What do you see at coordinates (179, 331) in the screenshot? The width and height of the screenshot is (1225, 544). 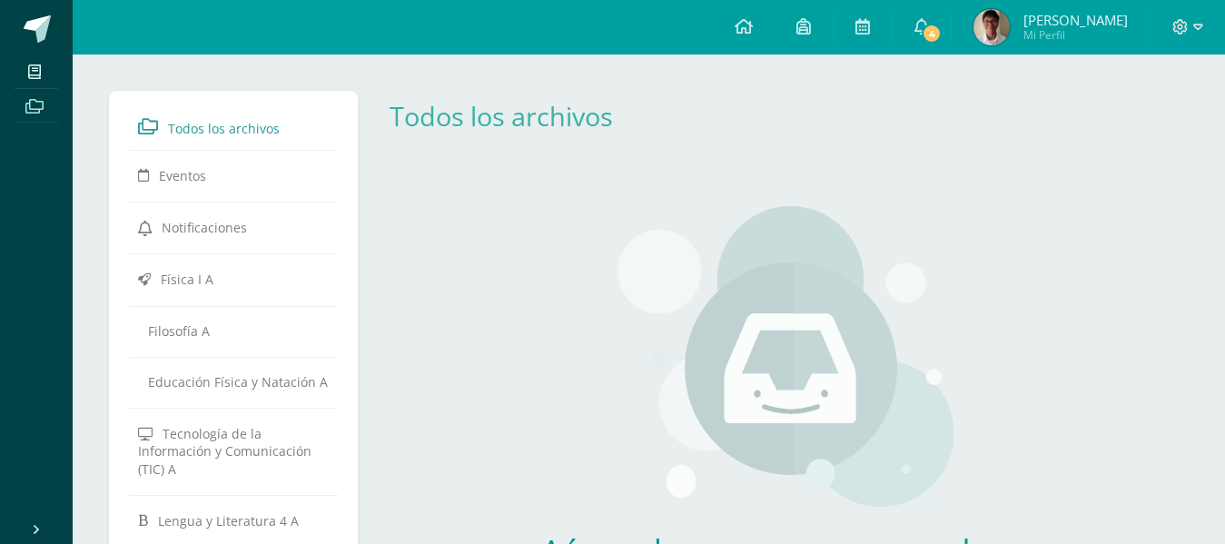 I see `span: Filosofía A` at bounding box center [179, 331].